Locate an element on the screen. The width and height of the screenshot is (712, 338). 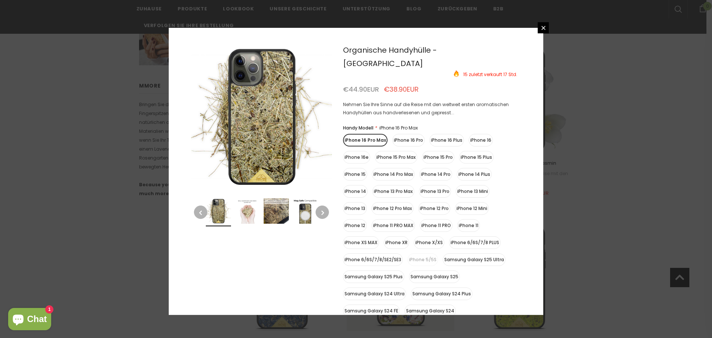
label: iPhone X/XS is located at coordinates (429, 242).